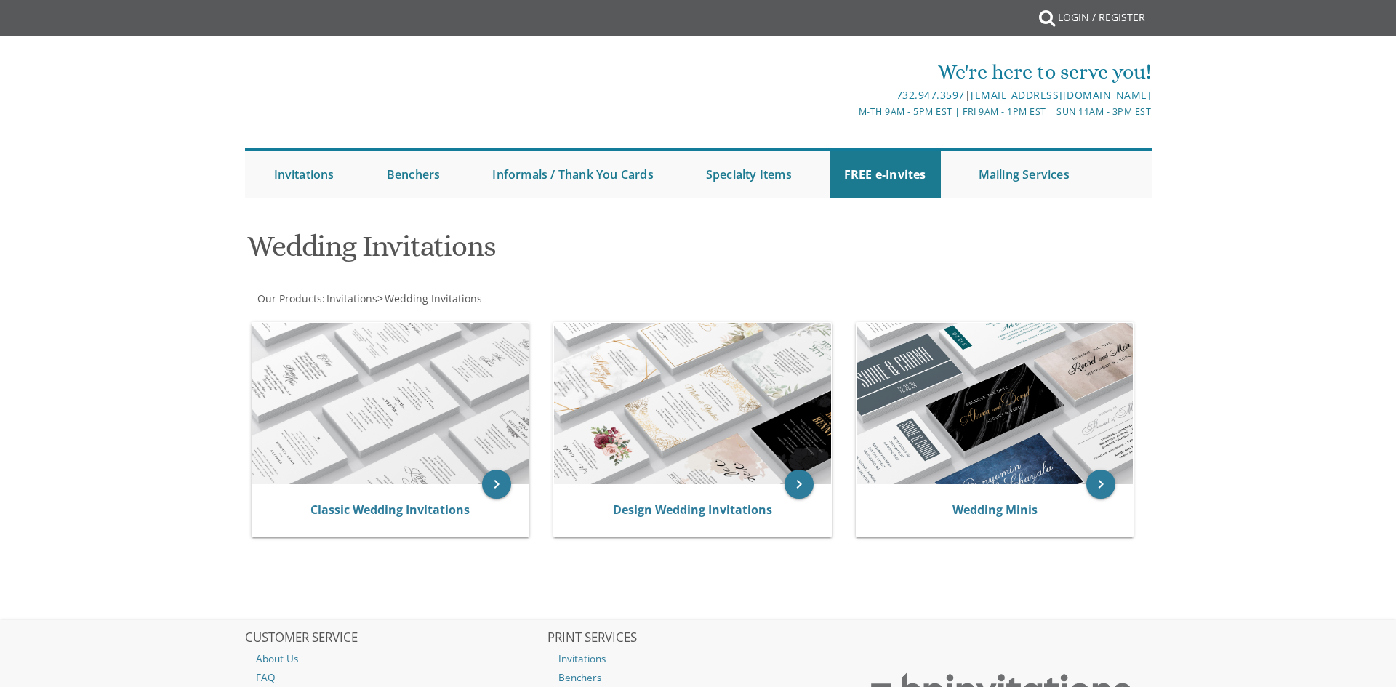 The image size is (1396, 687). Describe the element at coordinates (352, 298) in the screenshot. I see `span: Invitations` at that location.